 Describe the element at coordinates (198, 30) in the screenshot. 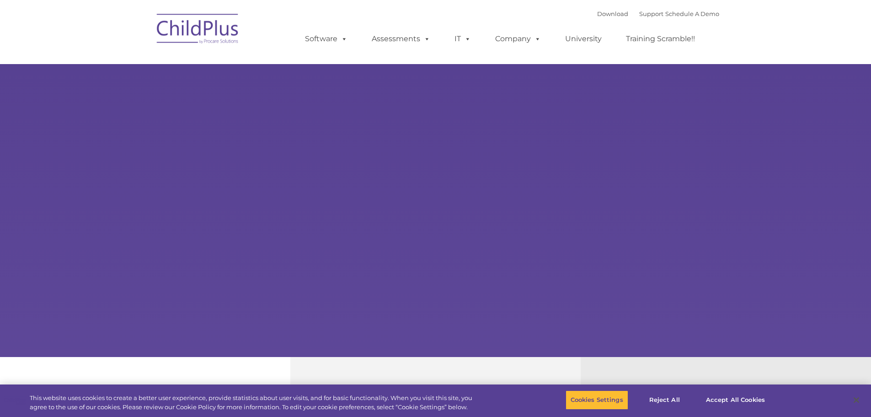

I see `img: ChildPlus by Procare Solutions` at that location.